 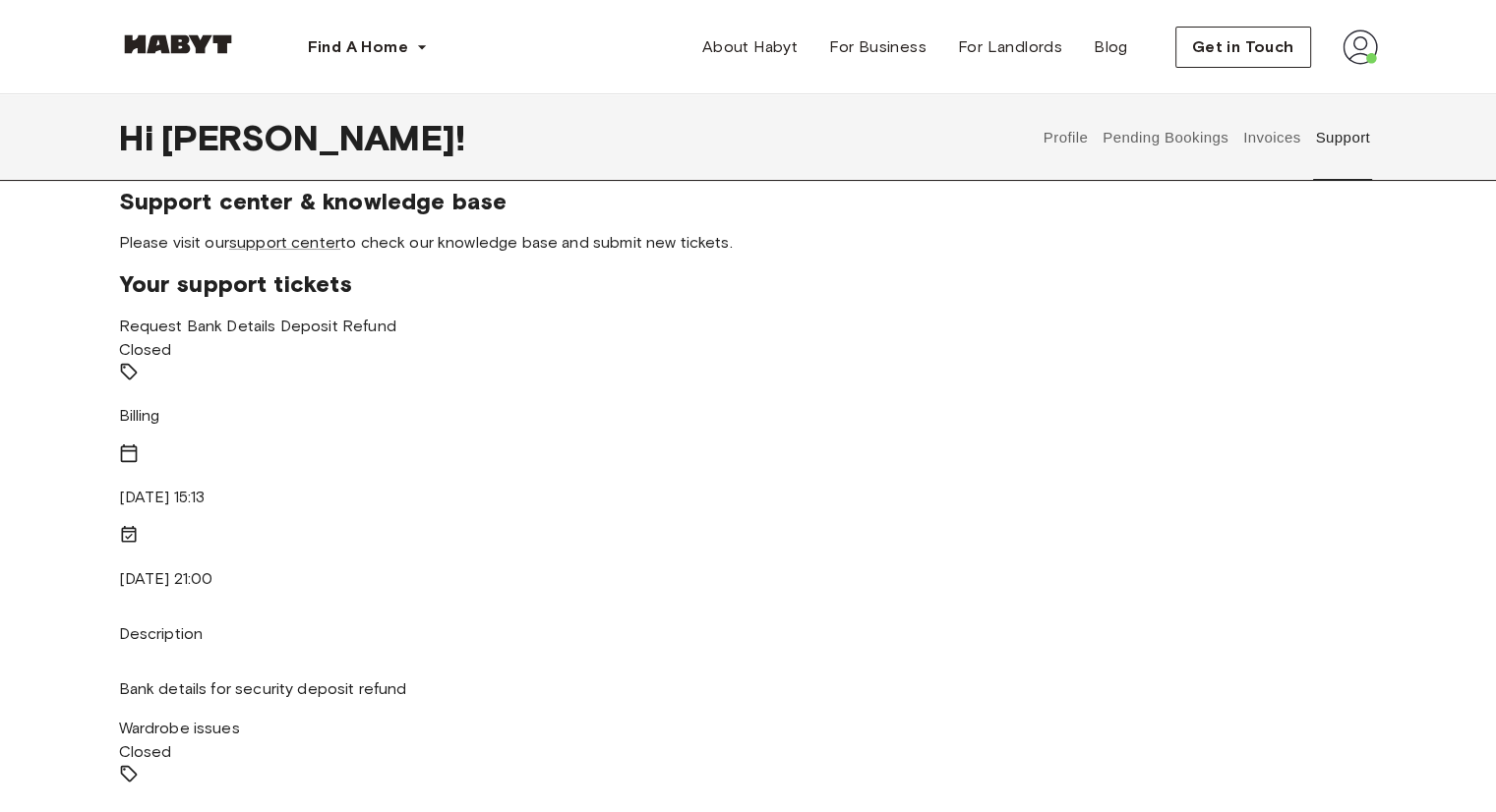 What do you see at coordinates (1271, 137) in the screenshot?
I see `button: Invoices` at bounding box center [1271, 137].